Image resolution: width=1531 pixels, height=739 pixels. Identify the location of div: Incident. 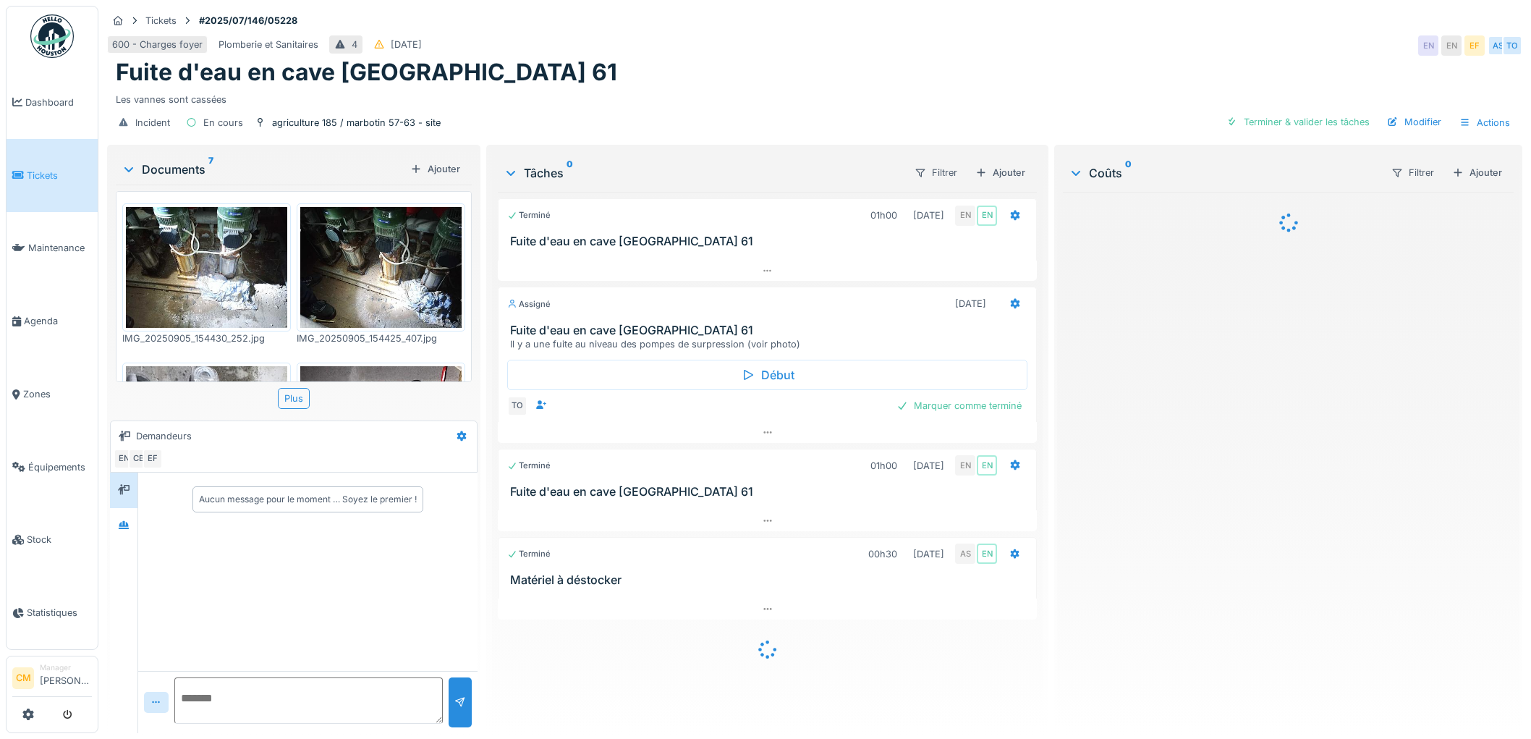
(153, 122).